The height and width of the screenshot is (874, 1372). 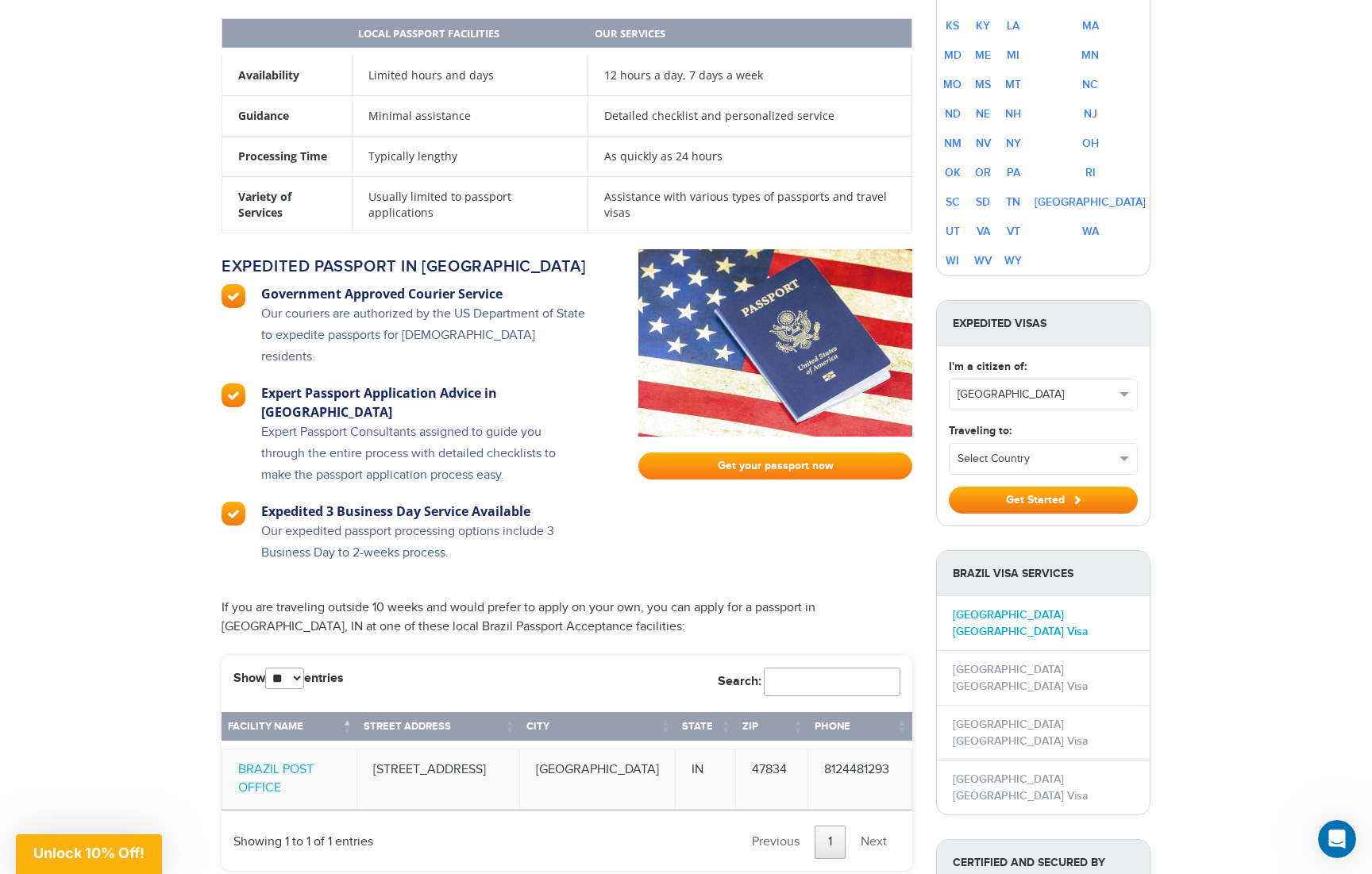 I want to click on label: Traveling to:, so click(x=979, y=430).